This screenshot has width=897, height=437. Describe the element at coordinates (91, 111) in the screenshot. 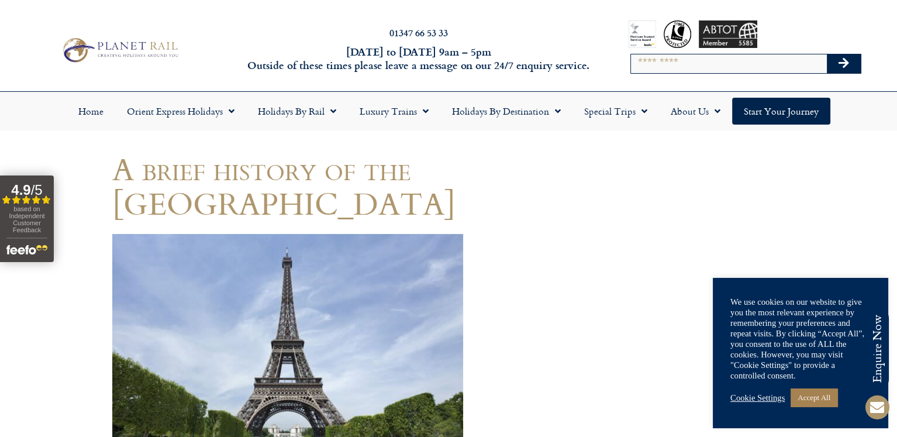

I see `a: Home` at that location.